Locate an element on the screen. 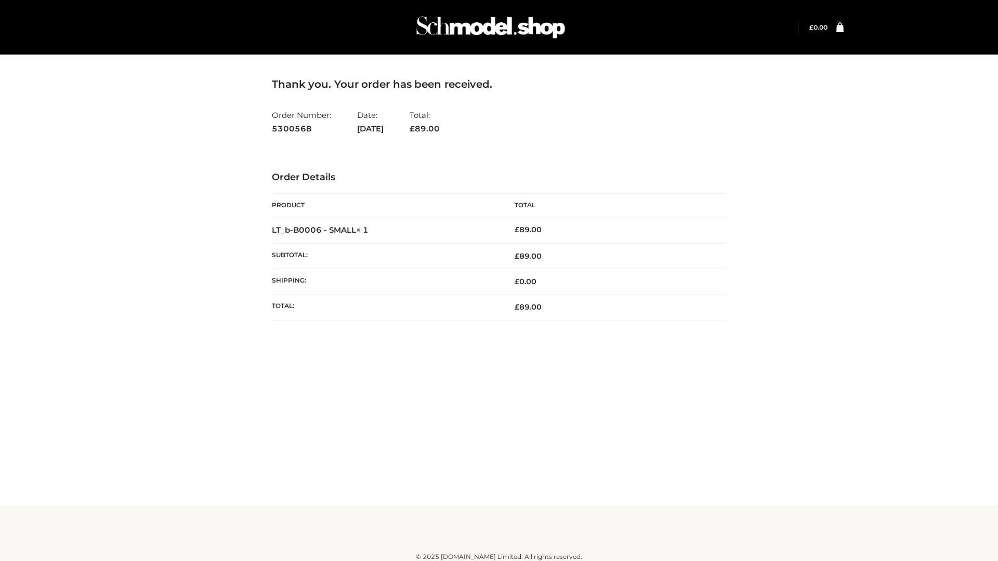 The height and width of the screenshot is (561, 998). th: Product is located at coordinates (385, 205).